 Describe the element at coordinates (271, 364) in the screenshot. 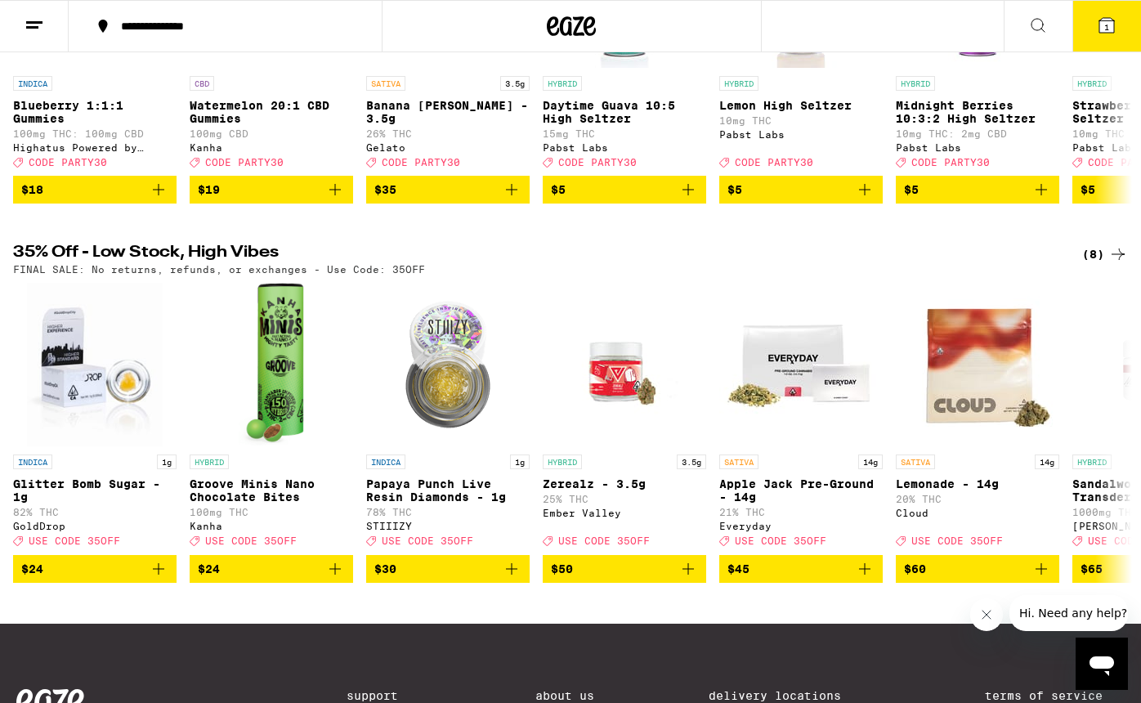

I see `img: Kanha - Groove Minis Nano Chocolate Bites` at that location.